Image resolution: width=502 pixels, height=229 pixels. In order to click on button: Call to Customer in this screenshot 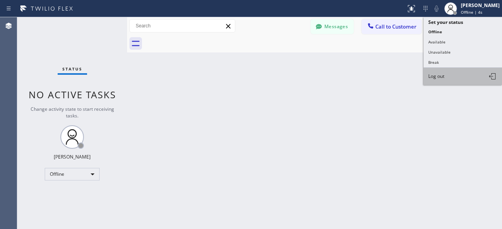, I will do `click(391, 27)`.